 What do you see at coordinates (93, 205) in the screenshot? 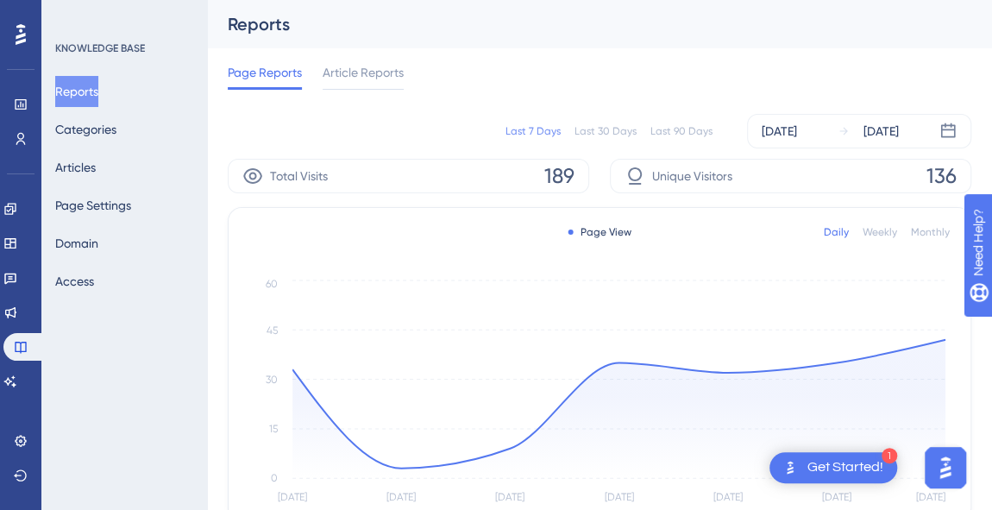
I see `button: Page Settings` at bounding box center [93, 205].